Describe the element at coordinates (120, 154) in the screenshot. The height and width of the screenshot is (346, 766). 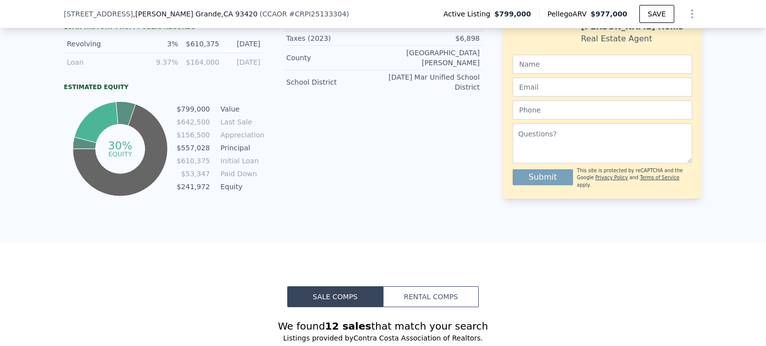
I see `tspan: equity` at that location.